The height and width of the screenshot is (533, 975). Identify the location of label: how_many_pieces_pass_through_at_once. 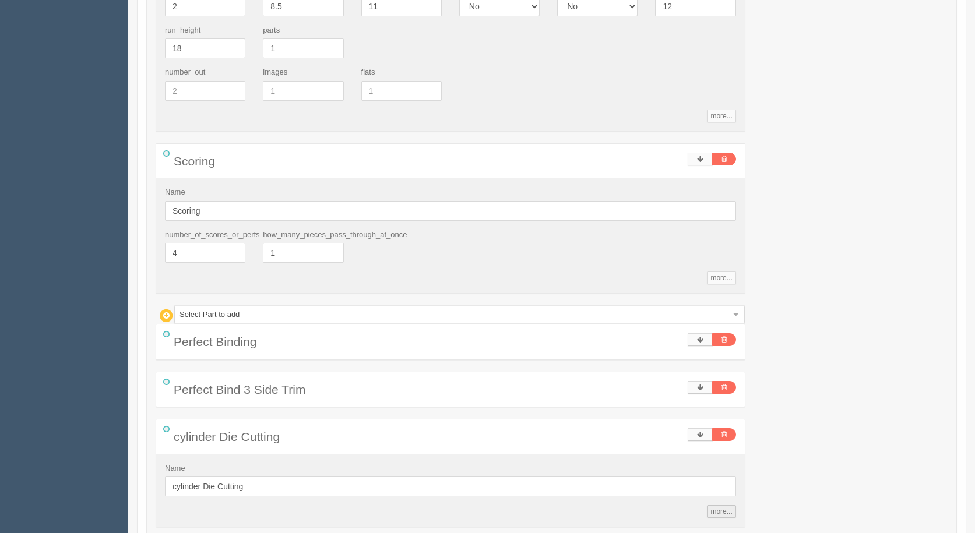
(303, 235).